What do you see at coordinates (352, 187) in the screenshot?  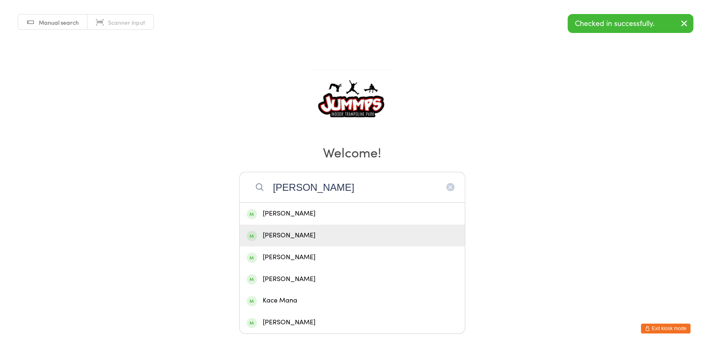 I see `input: Search` at bounding box center [352, 187].